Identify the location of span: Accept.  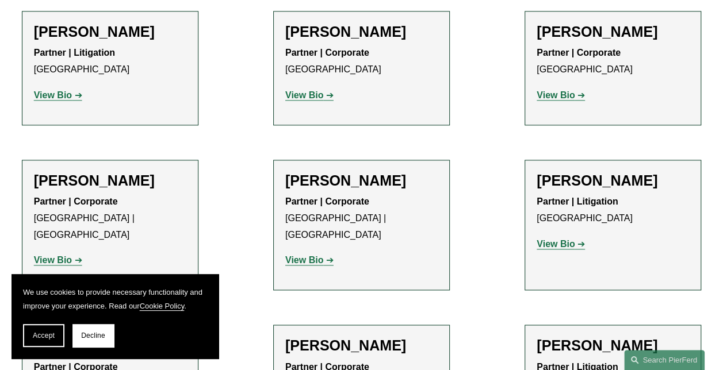
(44, 336).